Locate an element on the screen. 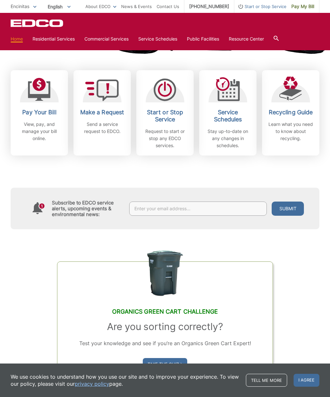 This screenshot has height=397, width=330. input: Enter your email address... is located at coordinates (198, 209).